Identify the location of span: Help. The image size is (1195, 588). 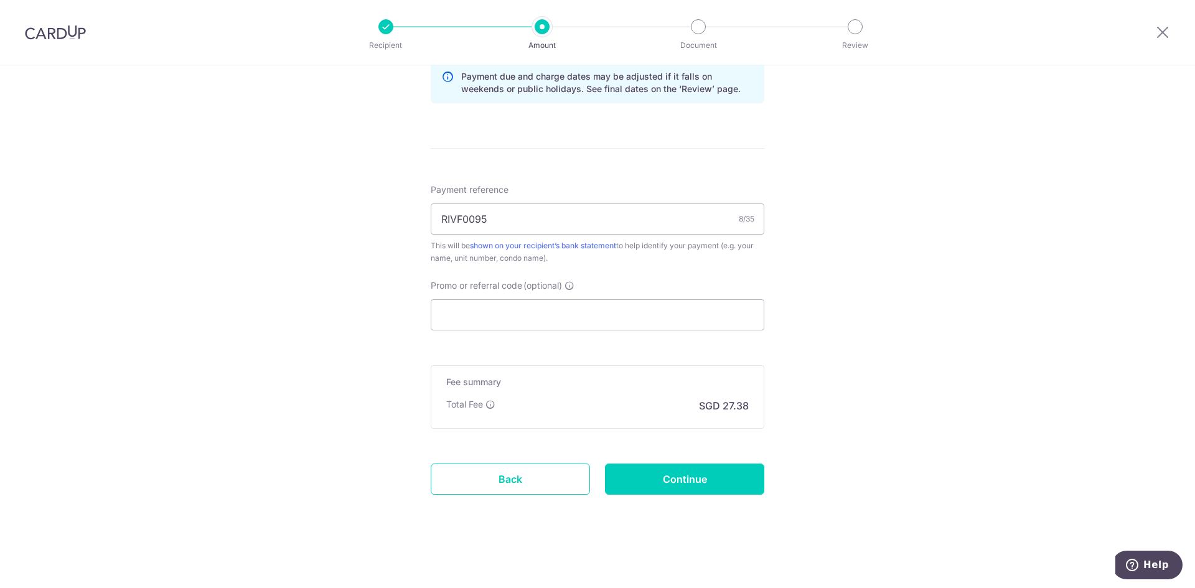
(40, 14).